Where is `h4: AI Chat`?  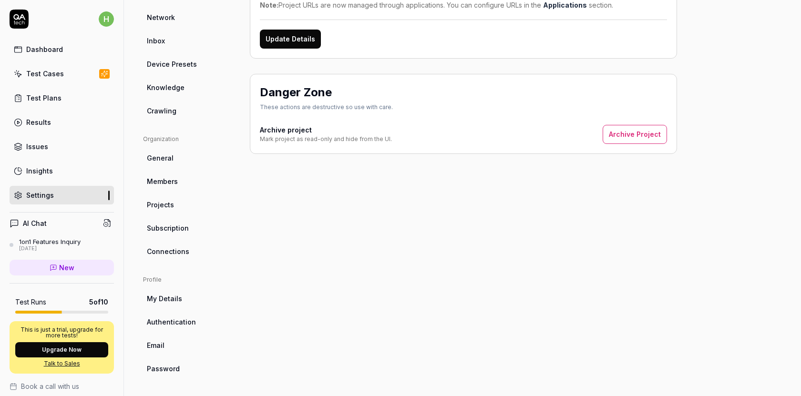 h4: AI Chat is located at coordinates (35, 223).